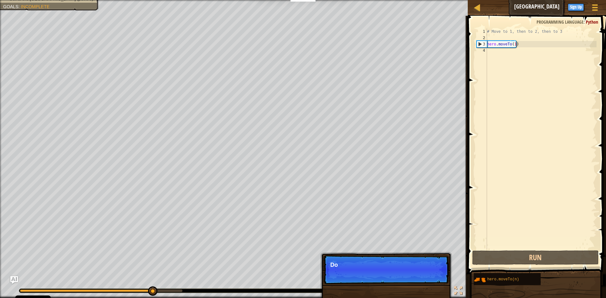 This screenshot has width=606, height=298. I want to click on button: Run, so click(536, 258).